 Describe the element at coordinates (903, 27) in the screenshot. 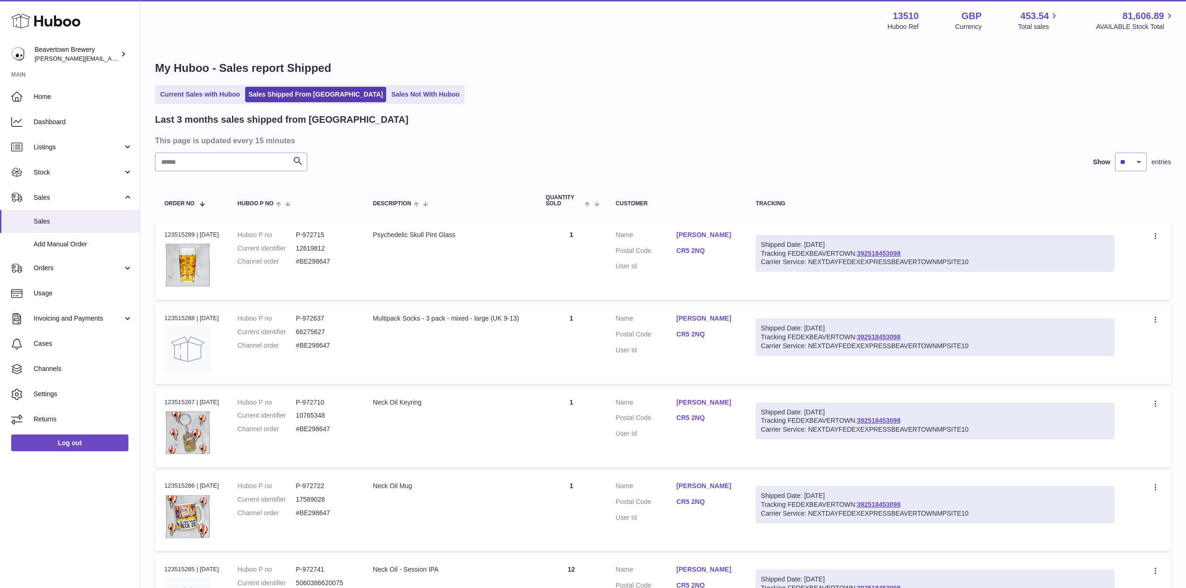

I see `div: Huboo Ref` at that location.